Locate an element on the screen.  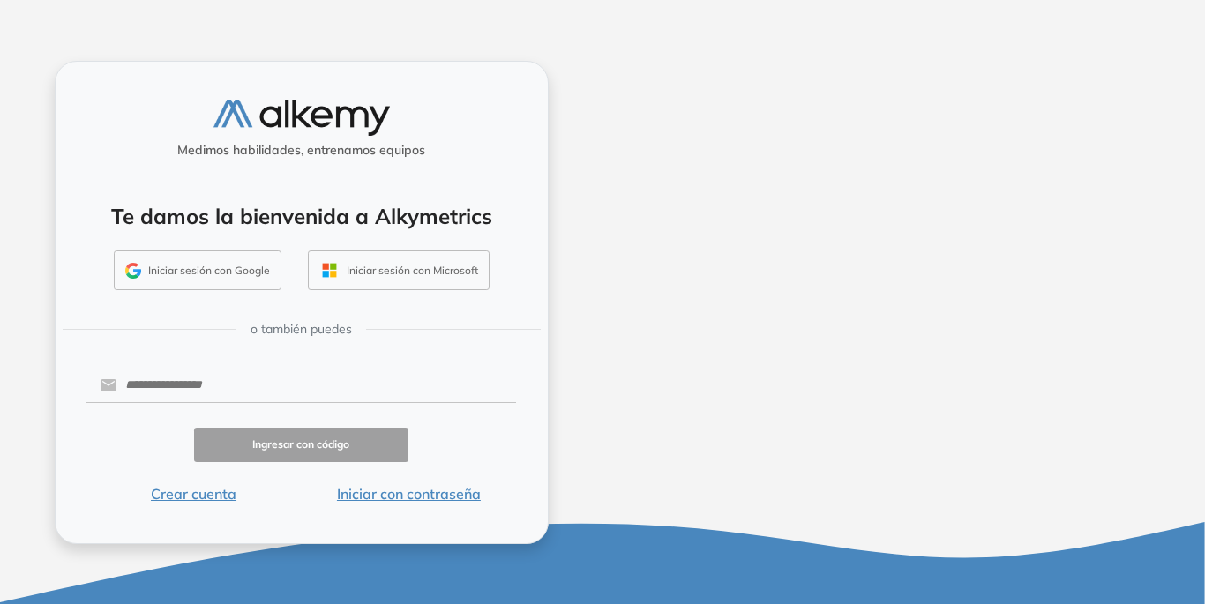
img: GMAIL_ICON is located at coordinates (133, 271).